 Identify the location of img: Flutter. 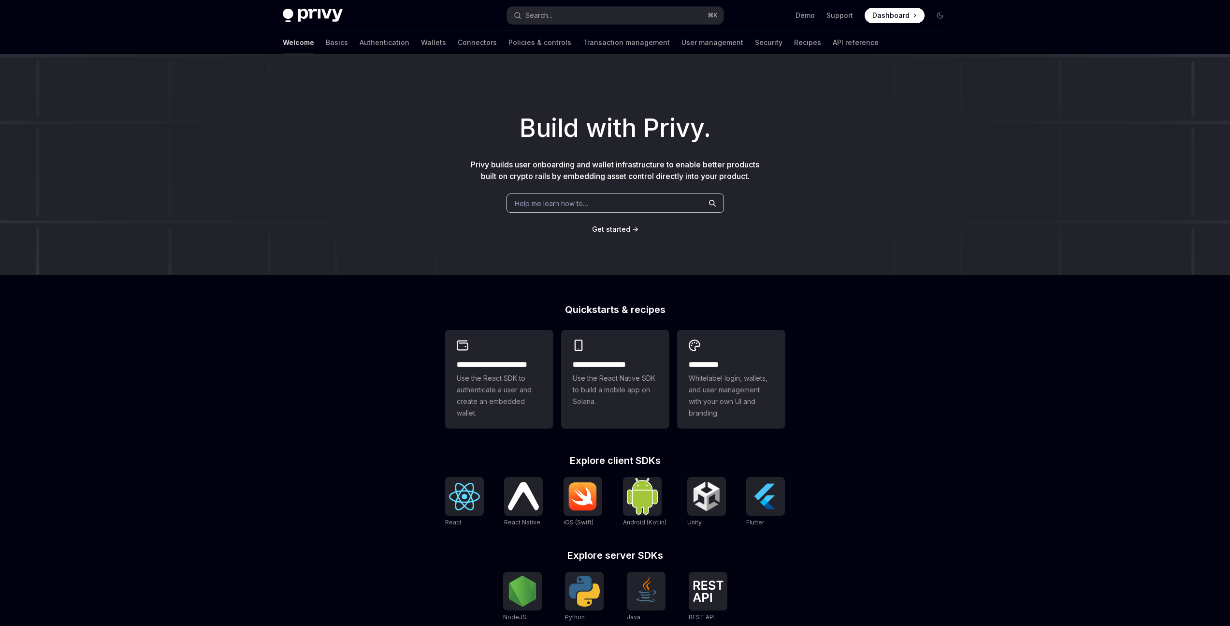
(766, 496).